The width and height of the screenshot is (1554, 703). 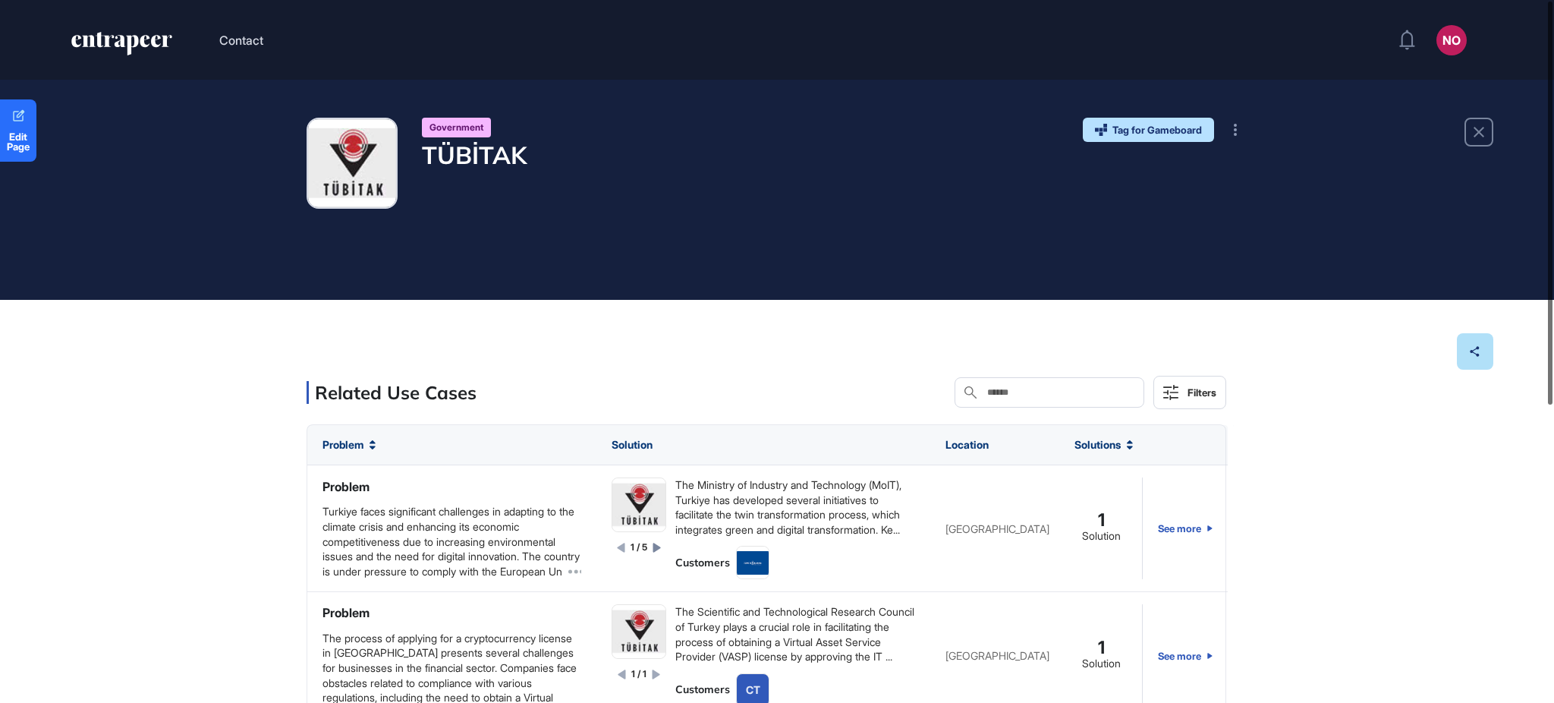 What do you see at coordinates (474, 155) in the screenshot?
I see `h4: TÜBİTAK` at bounding box center [474, 155].